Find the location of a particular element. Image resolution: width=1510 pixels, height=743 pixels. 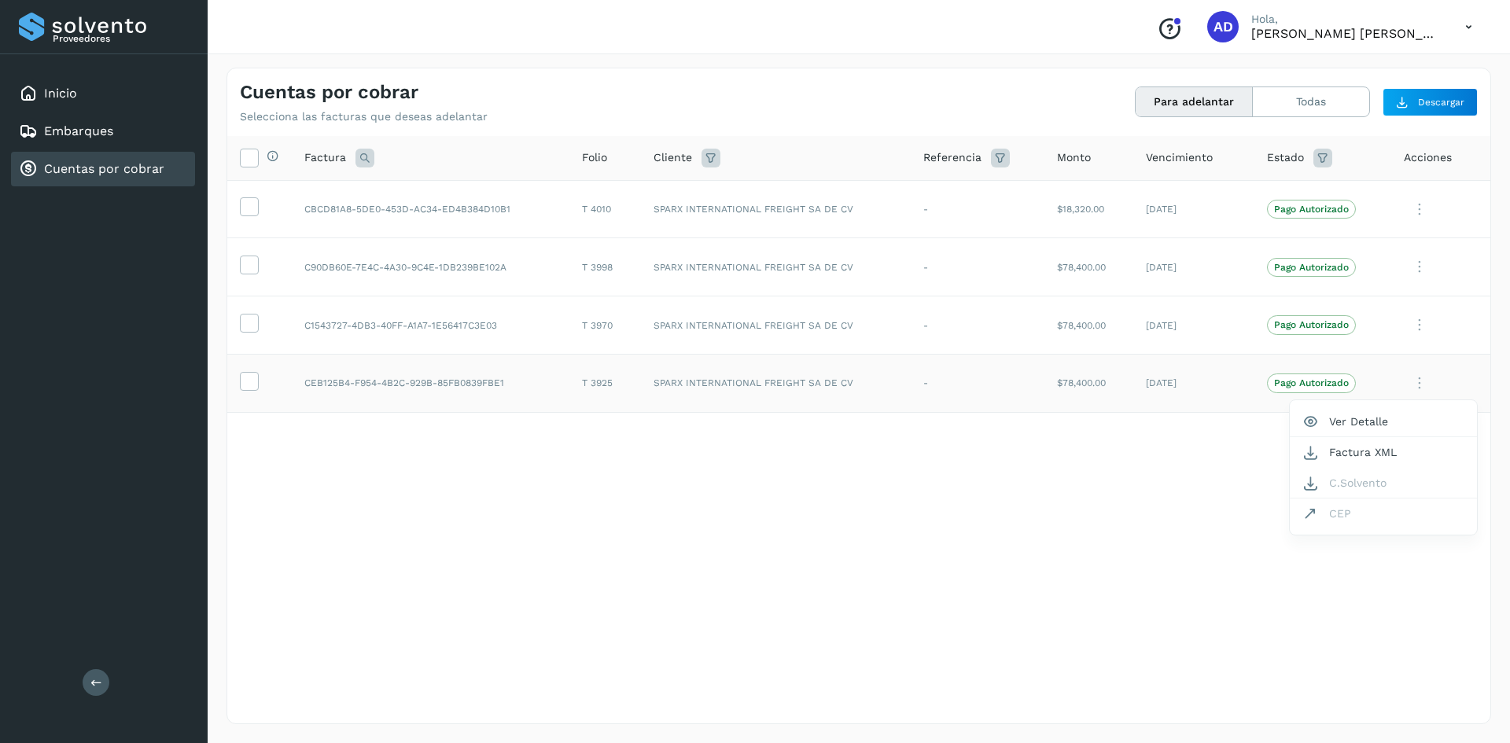

button: CEP is located at coordinates (1383, 513).